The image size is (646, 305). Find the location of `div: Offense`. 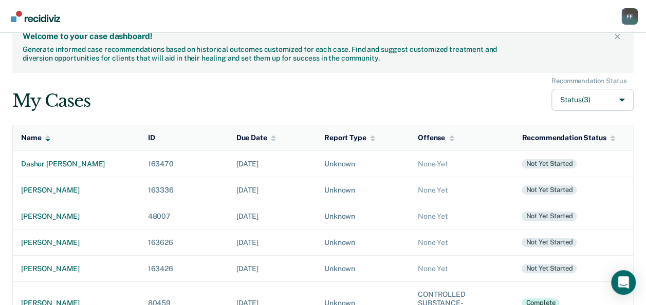

div: Offense is located at coordinates (435, 138).